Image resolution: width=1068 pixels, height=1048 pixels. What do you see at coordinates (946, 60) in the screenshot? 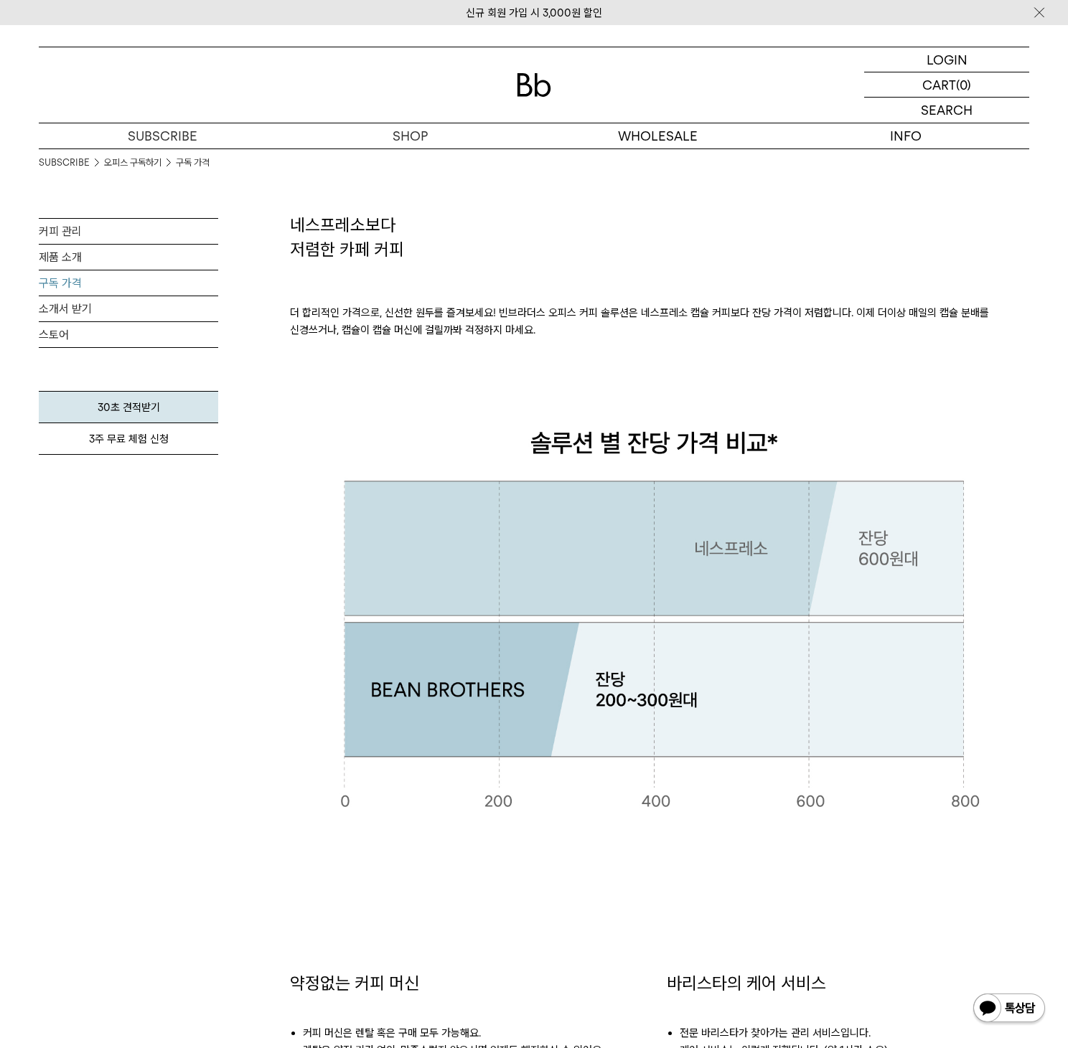
I see `p: LOGIN` at bounding box center [946, 60].